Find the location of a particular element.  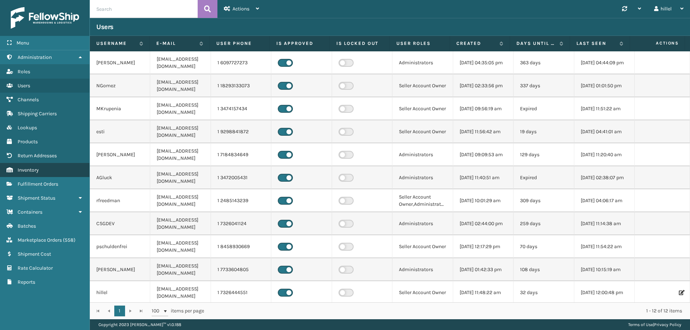

span: Roles is located at coordinates (24, 72).